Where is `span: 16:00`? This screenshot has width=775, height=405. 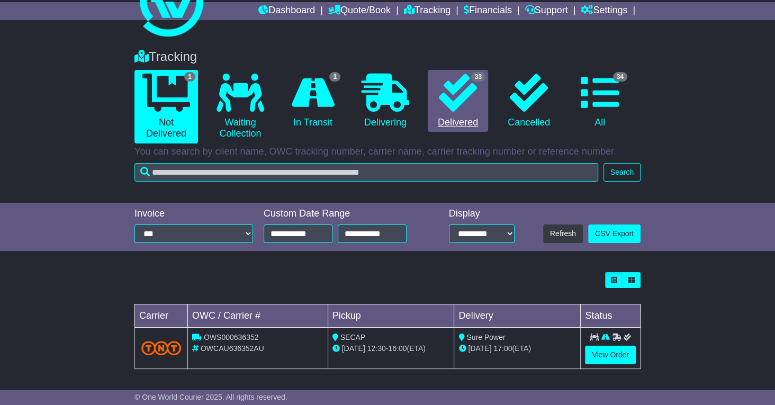 span: 16:00 is located at coordinates (397, 349).